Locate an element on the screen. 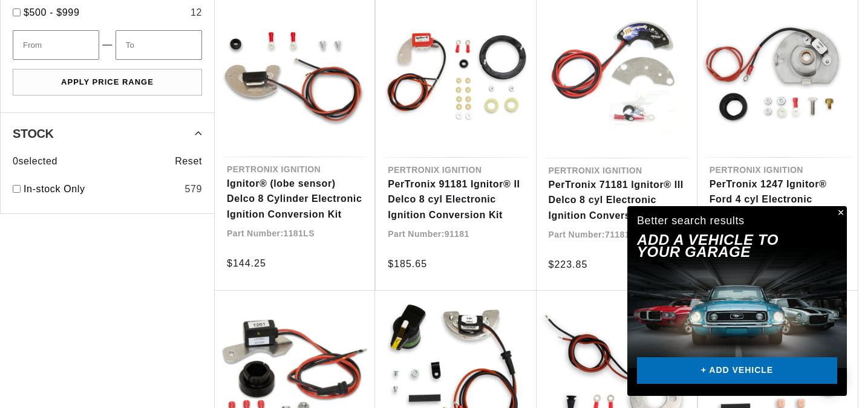 This screenshot has height=408, width=859. div: Better search results is located at coordinates (691, 221).